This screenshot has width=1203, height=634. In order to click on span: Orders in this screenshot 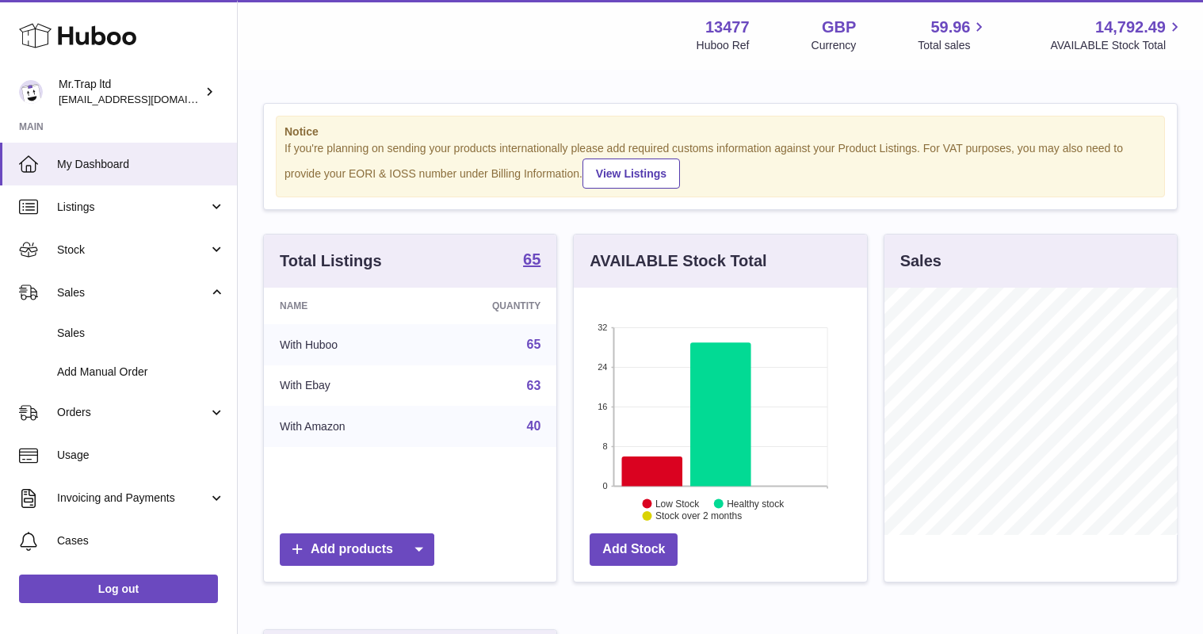, I will do `click(132, 412)`.